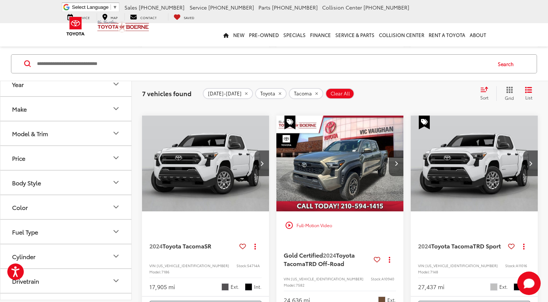  I want to click on button: YearYear, so click(66, 84).